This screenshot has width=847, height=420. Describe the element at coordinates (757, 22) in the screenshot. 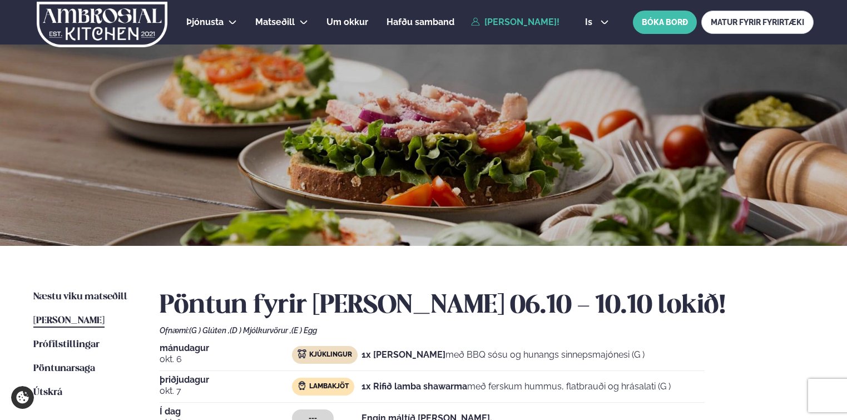

I see `a: MATUR FYRIR FYRIRTÆKI` at that location.